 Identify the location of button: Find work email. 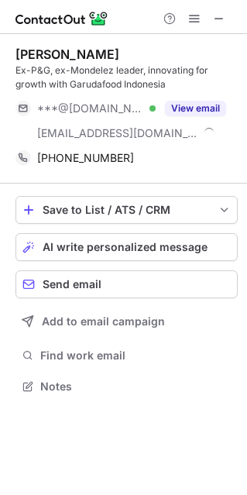
(126, 355).